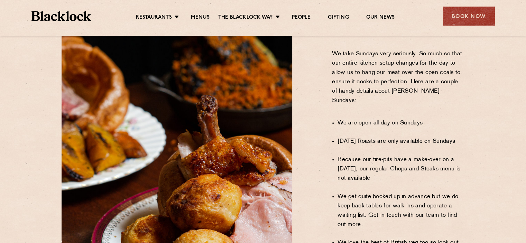  Describe the element at coordinates (301, 18) in the screenshot. I see `a: People` at that location.